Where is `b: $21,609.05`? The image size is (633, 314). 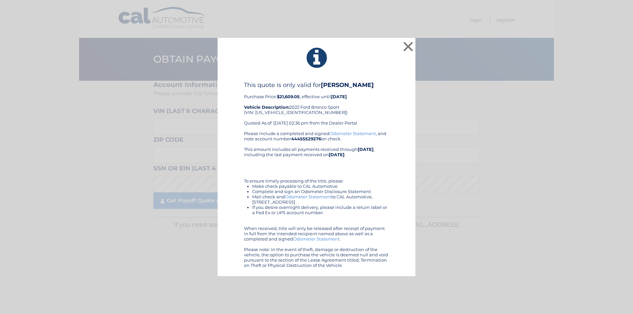
b: $21,609.05 is located at coordinates (288, 97).